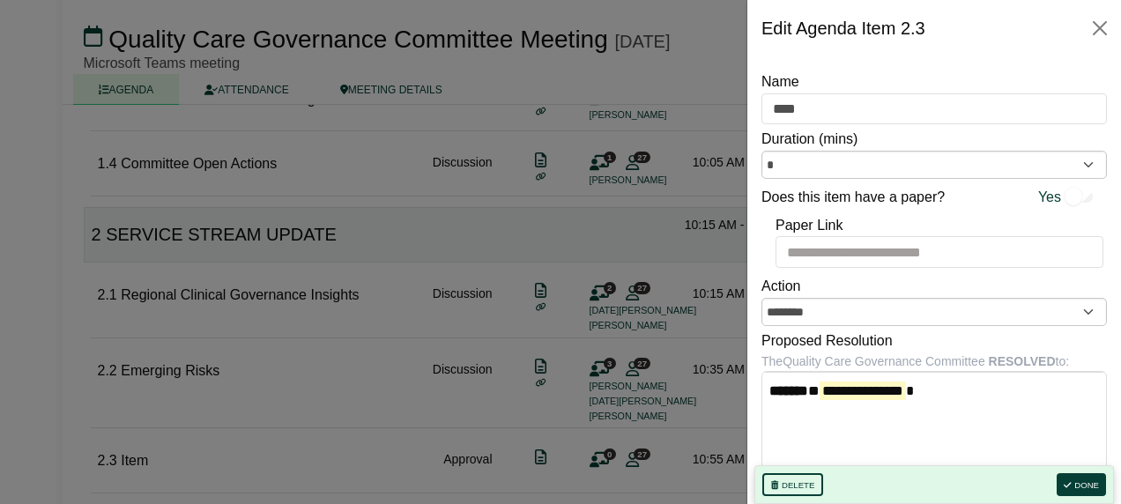 The image size is (1121, 504). Describe the element at coordinates (809, 226) in the screenshot. I see `label: Paper Link` at that location.